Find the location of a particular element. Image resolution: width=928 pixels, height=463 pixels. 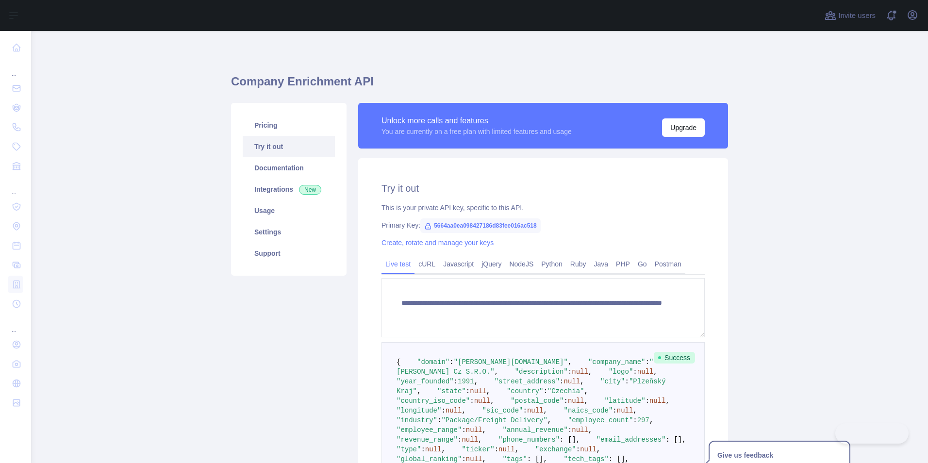

a: Go is located at coordinates (642, 264).